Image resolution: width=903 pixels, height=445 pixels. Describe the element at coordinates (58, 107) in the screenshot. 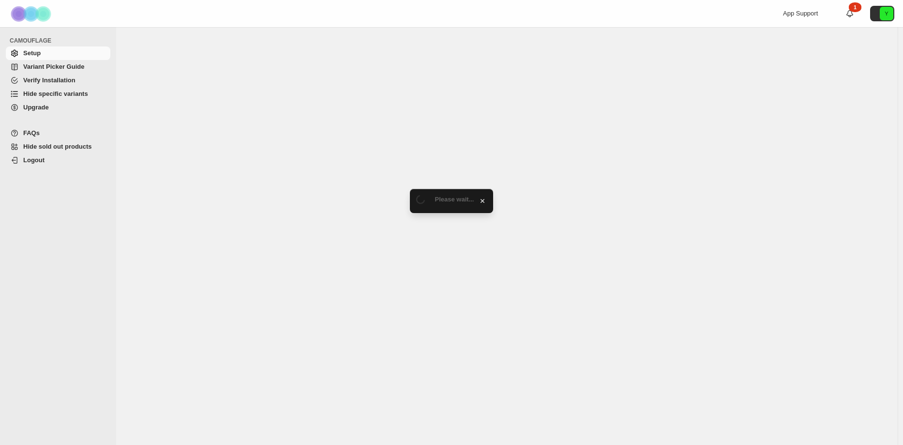

I see `a: Upgrade` at that location.